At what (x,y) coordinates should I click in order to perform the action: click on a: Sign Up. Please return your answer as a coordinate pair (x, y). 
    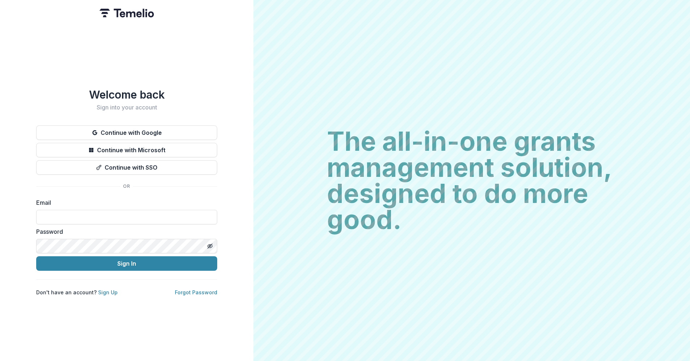
    Looking at the image, I should click on (108, 292).